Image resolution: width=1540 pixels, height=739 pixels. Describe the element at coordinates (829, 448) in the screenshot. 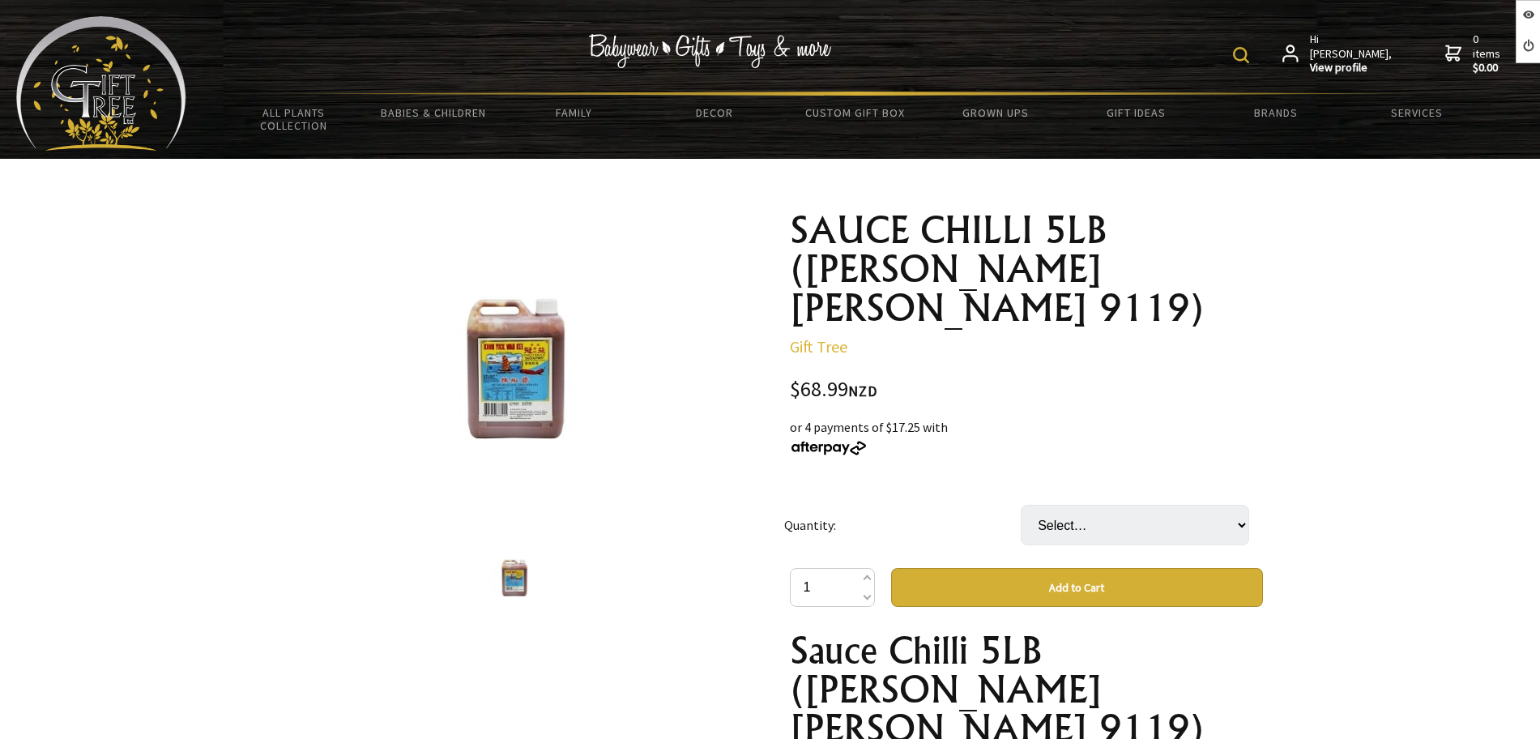

I see `img: Afterpay` at that location.